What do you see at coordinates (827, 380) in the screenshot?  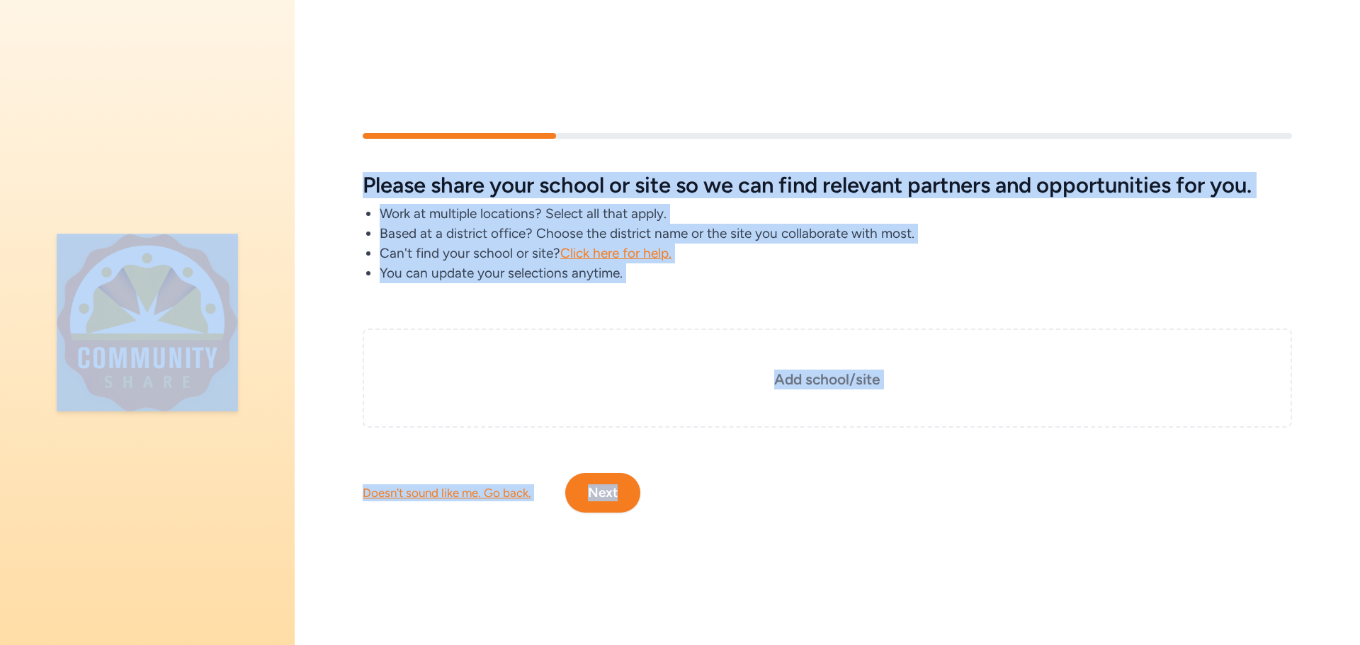 I see `h3: Add school/site` at bounding box center [827, 380].